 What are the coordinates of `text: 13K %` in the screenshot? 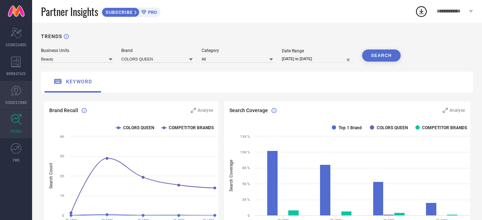 It's located at (245, 137).